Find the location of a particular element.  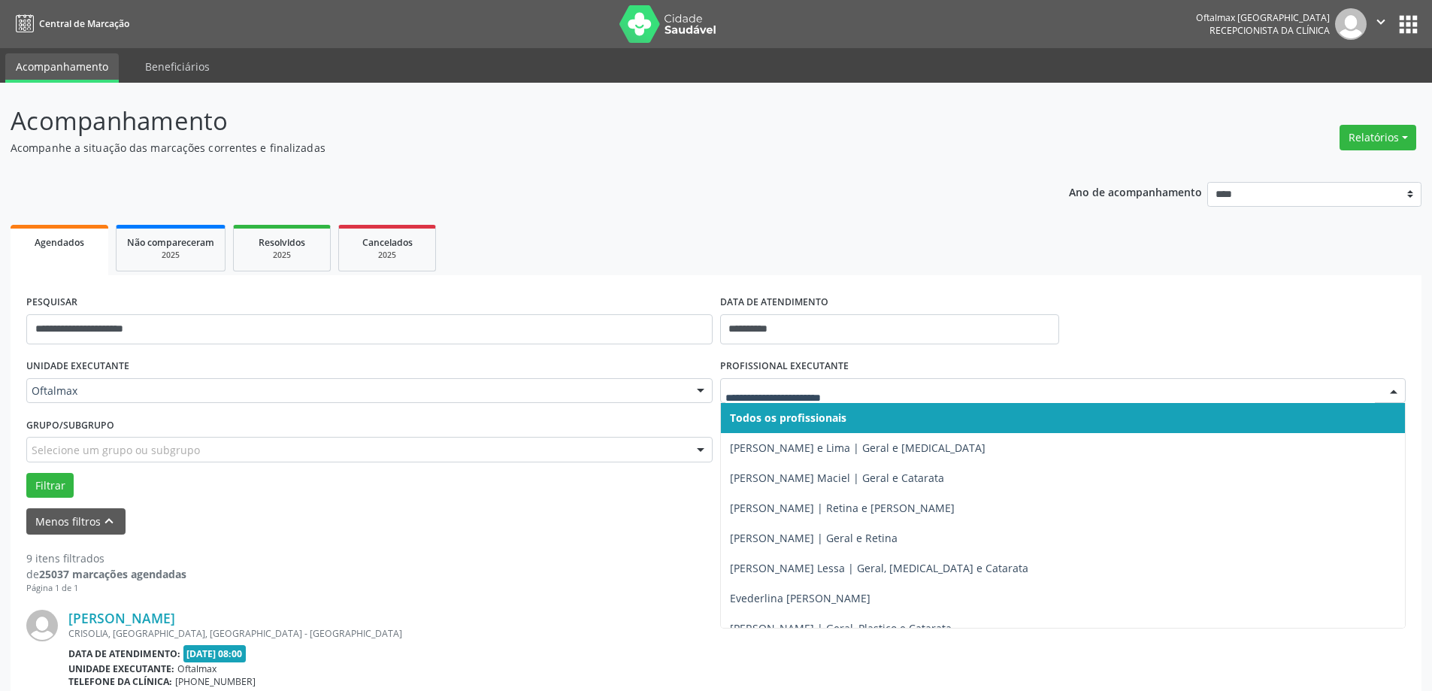

span: Recepcionista da clínica is located at coordinates (1270, 30).